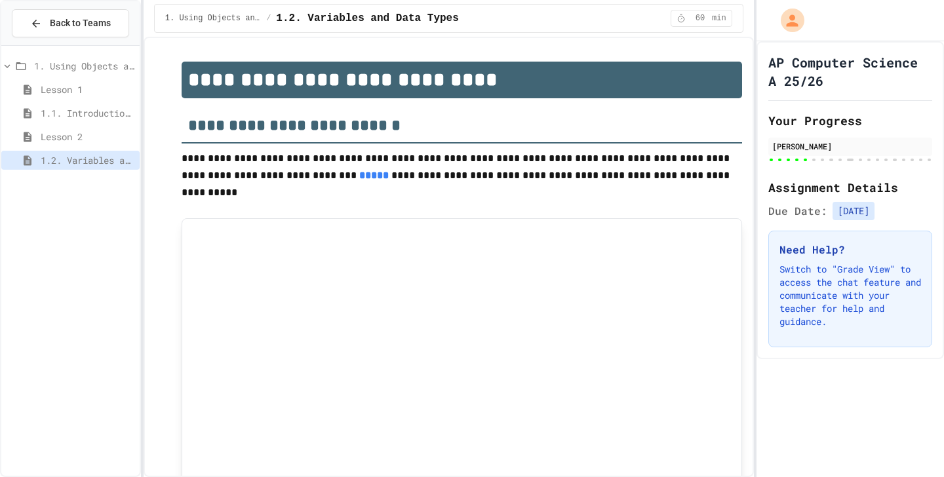  I want to click on span: Lesson 1, so click(87, 89).